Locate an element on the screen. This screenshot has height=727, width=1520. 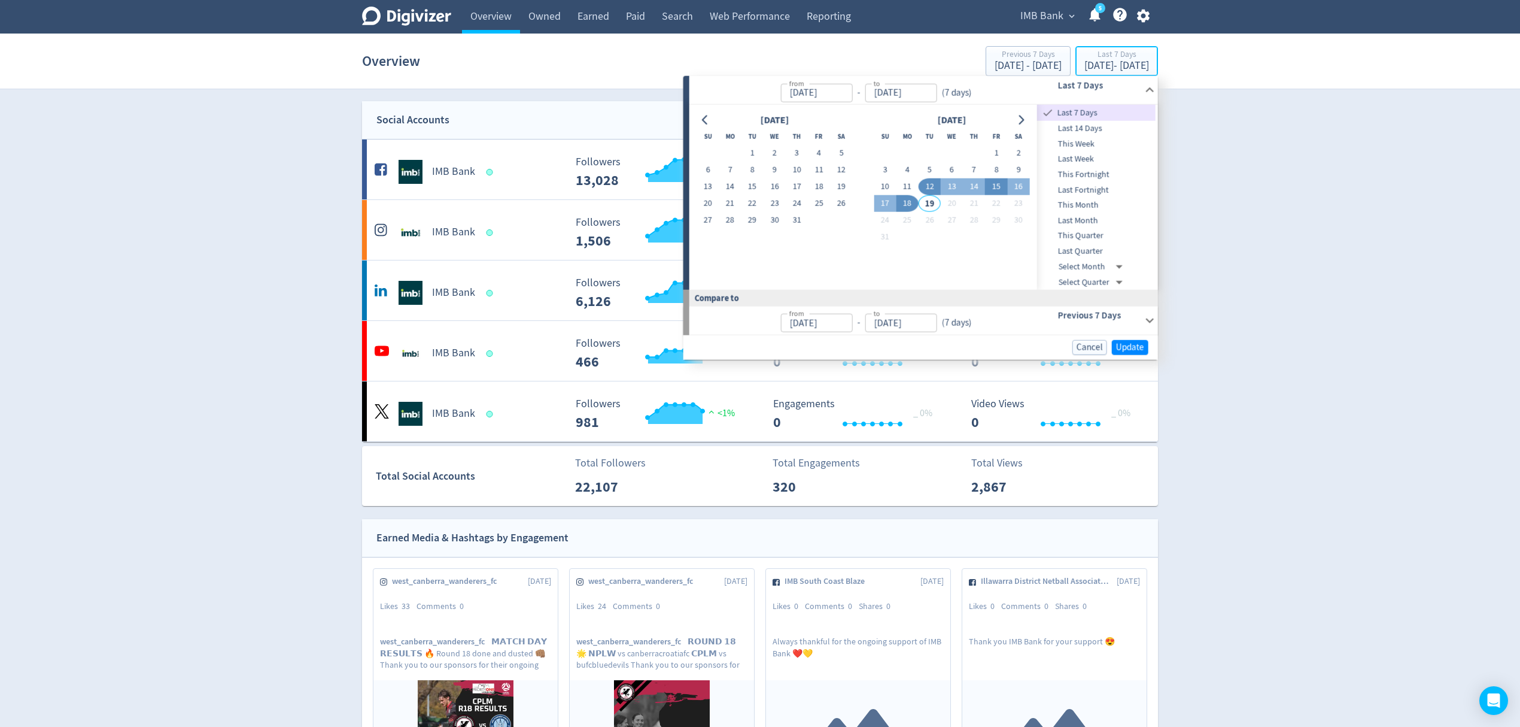
label: to is located at coordinates (876, 313).